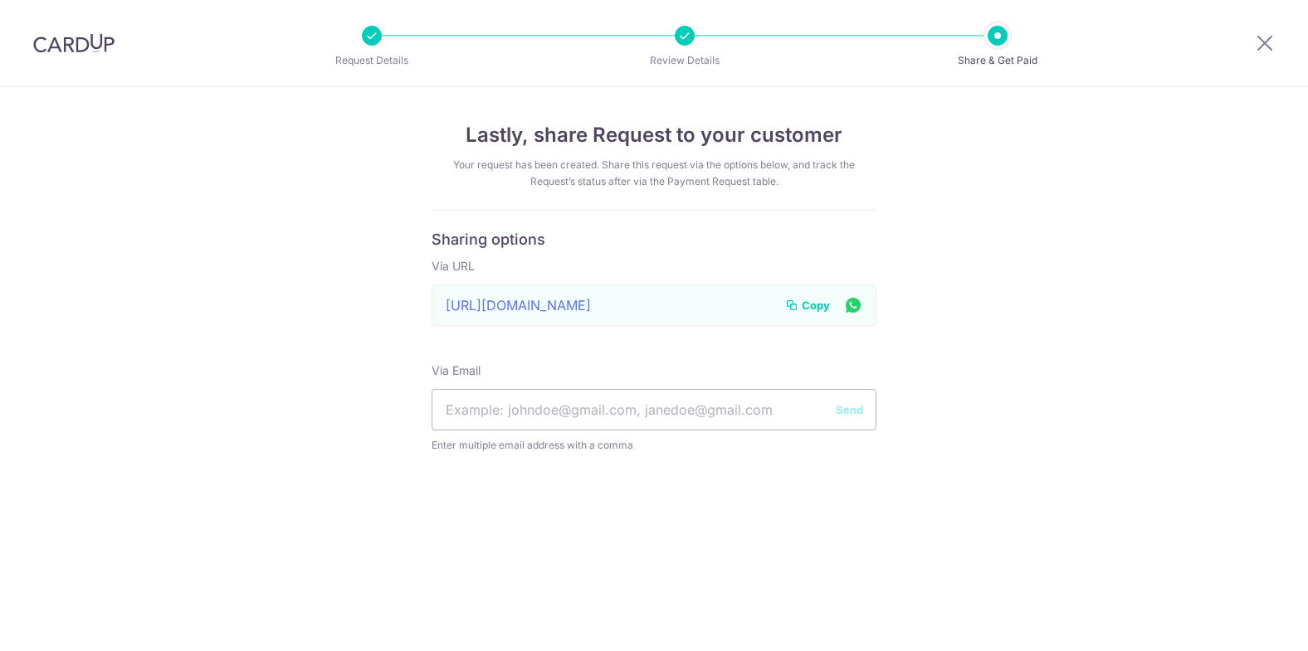 This screenshot has height=651, width=1308. What do you see at coordinates (998, 61) in the screenshot?
I see `p: Share & Get Paid` at bounding box center [998, 61].